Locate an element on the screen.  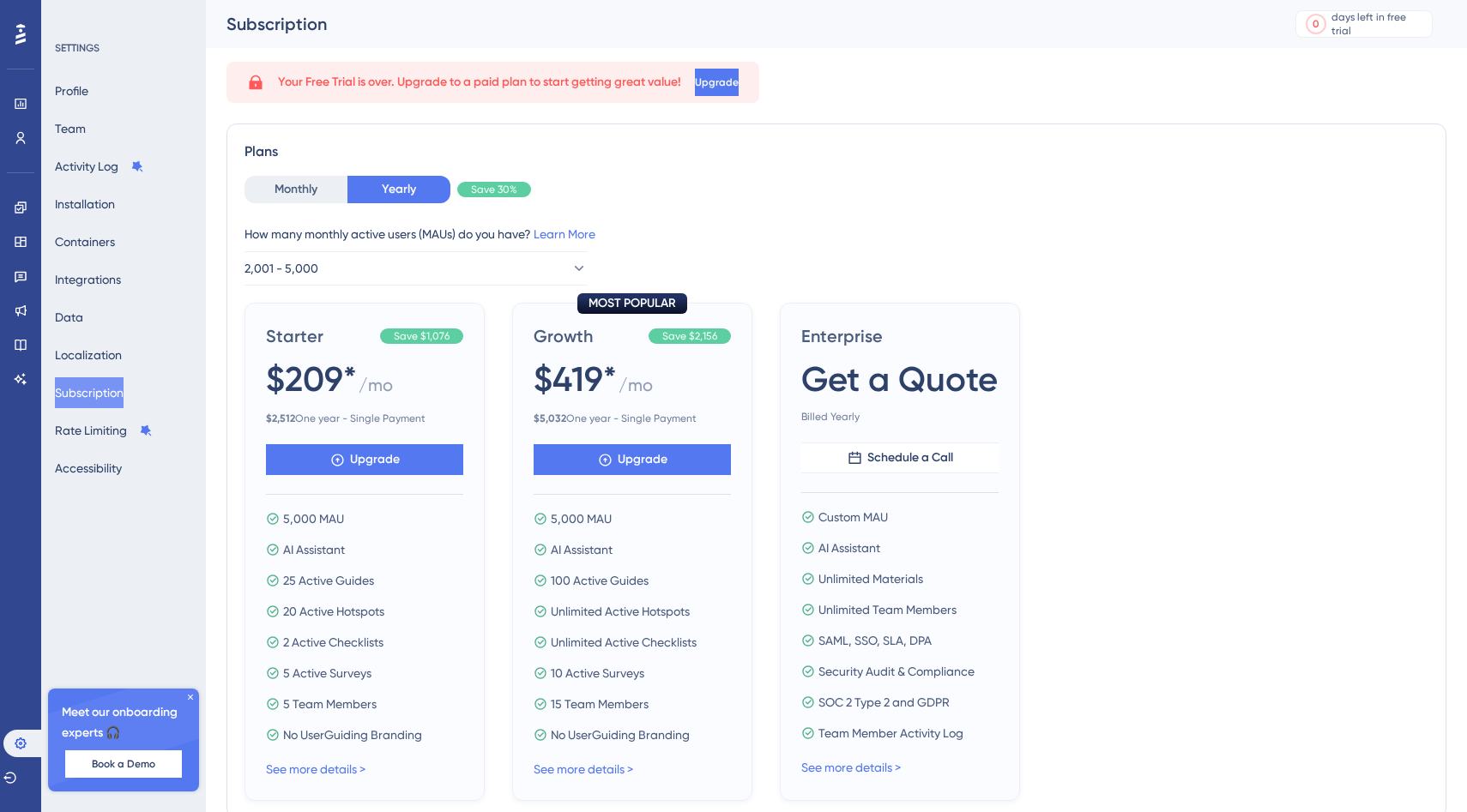
span: 10 Active Surveys is located at coordinates (597, 673).